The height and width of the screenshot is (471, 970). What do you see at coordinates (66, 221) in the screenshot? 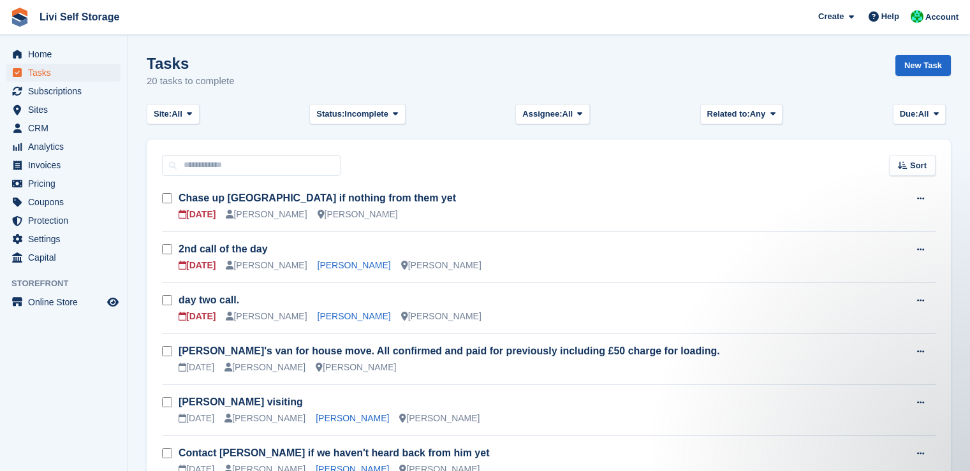
I see `span: Protection` at bounding box center [66, 221].